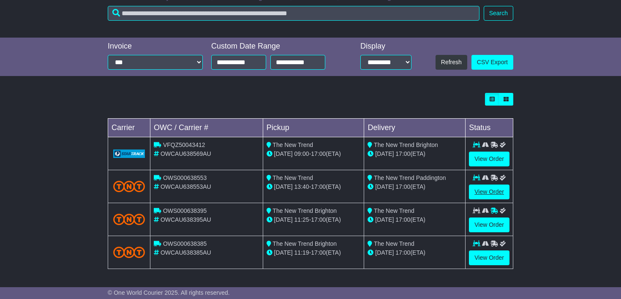  I want to click on span: OWS000638385, so click(185, 244).